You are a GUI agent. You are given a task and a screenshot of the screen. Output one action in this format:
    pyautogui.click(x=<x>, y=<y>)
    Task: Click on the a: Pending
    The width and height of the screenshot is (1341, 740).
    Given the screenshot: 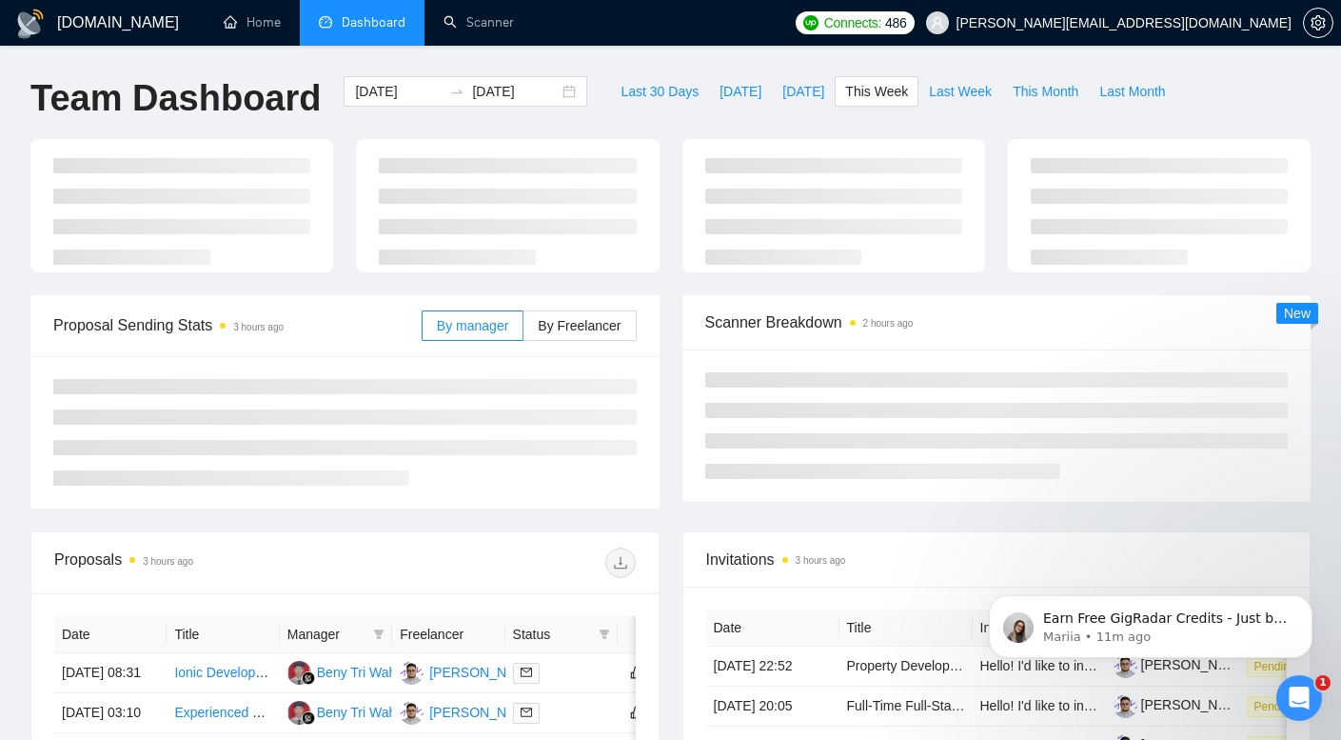 What is the action you would take?
    pyautogui.click(x=1279, y=705)
    